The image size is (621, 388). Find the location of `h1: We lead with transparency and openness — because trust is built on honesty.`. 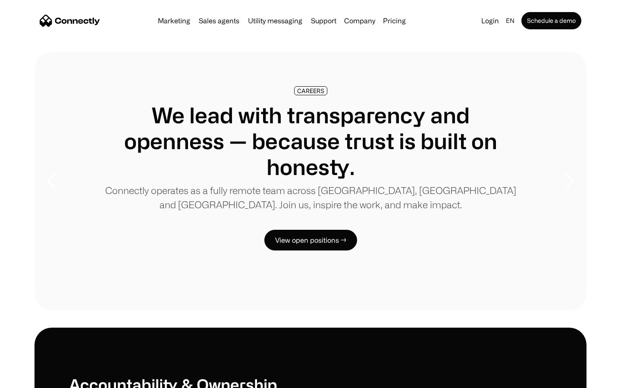

h1: We lead with transparency and openness — because trust is built on honesty. is located at coordinates (310, 141).